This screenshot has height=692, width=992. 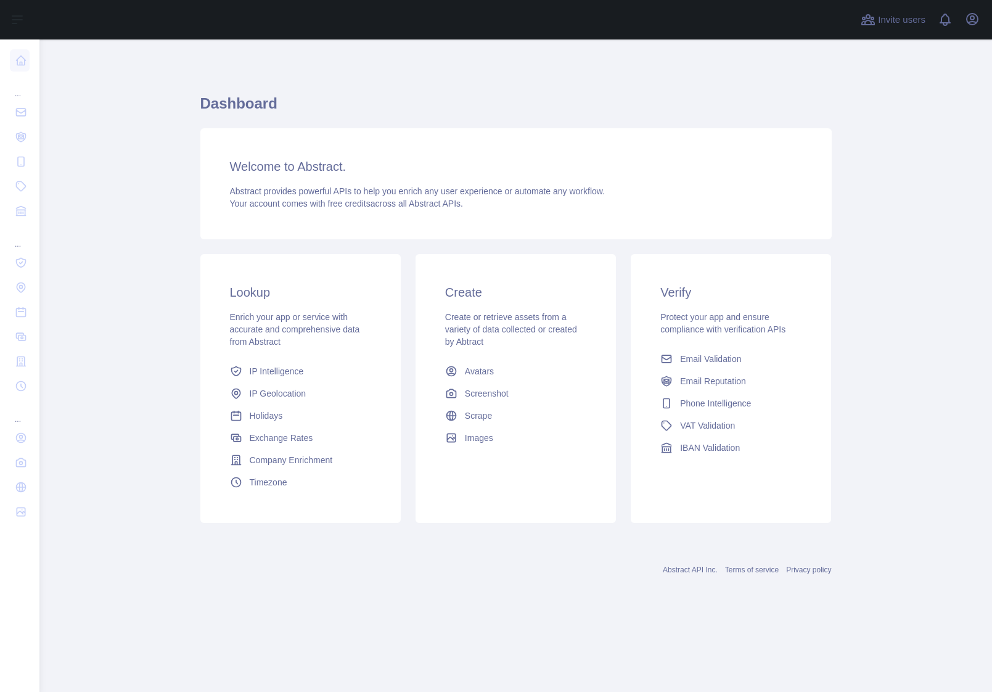 I want to click on a: Exchange Rates, so click(x=300, y=438).